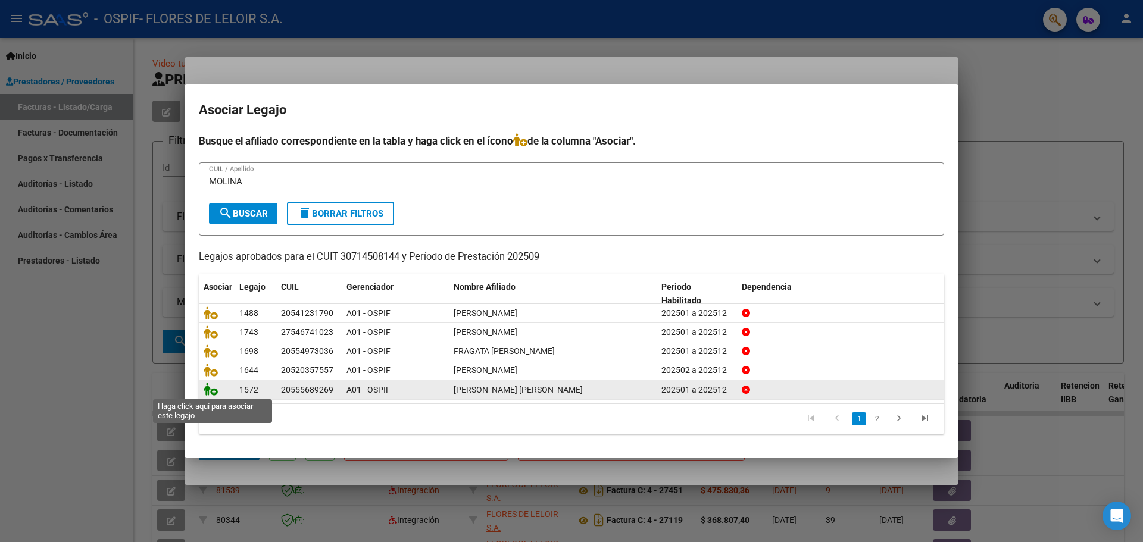  Describe the element at coordinates (272, 419) in the screenshot. I see `div: 7 registros` at that location.